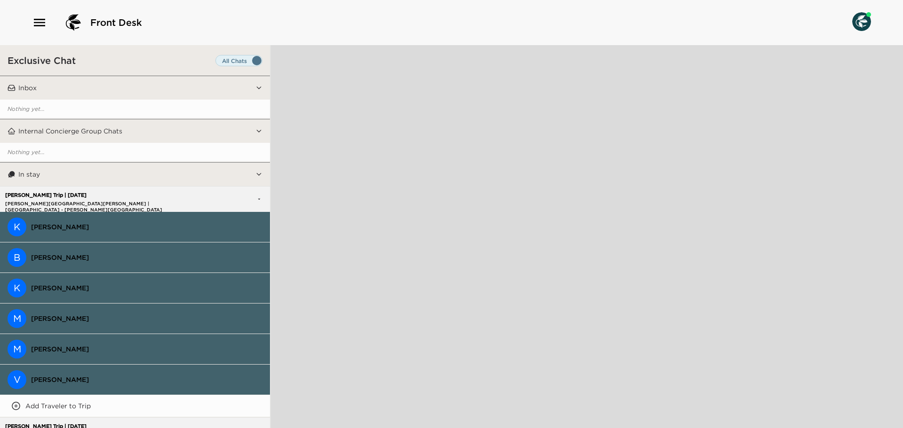 The width and height of the screenshot is (903, 428). I want to click on p: Add Traveler to Trip, so click(58, 406).